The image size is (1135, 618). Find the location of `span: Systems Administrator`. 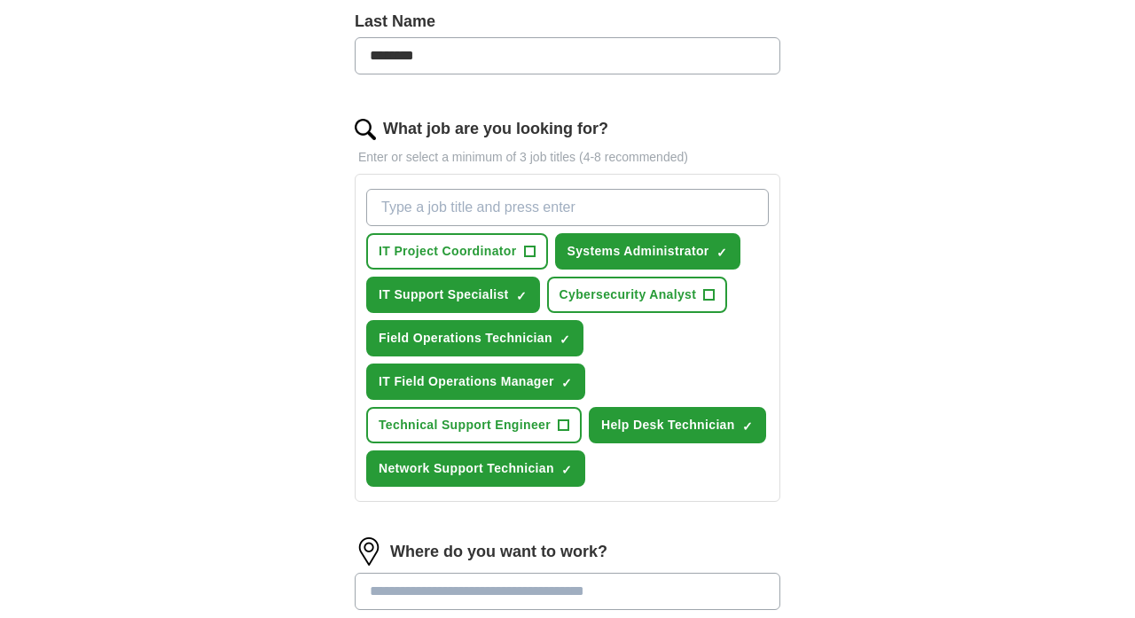

span: Systems Administrator is located at coordinates (638, 251).